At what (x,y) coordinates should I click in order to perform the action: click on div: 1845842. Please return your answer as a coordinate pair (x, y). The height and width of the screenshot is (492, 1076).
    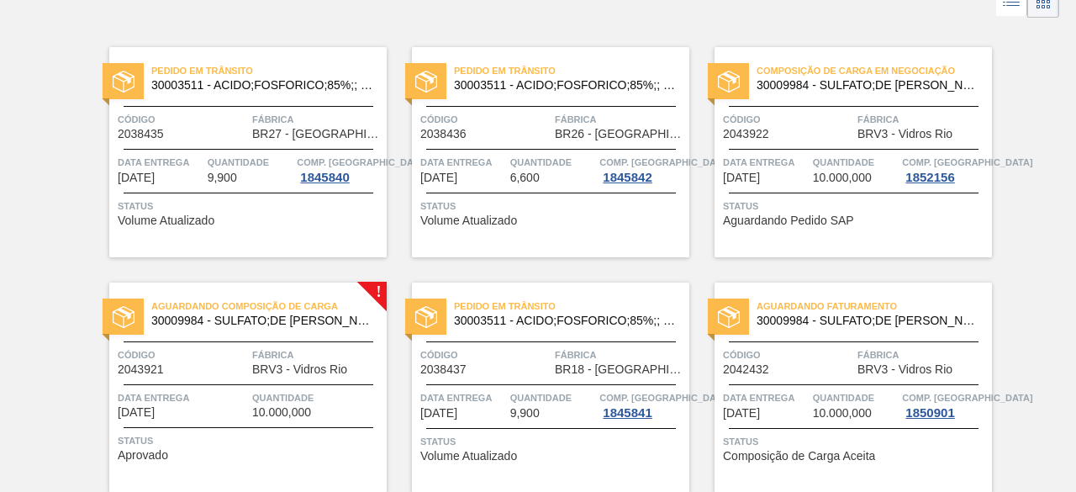
    Looking at the image, I should click on (627, 177).